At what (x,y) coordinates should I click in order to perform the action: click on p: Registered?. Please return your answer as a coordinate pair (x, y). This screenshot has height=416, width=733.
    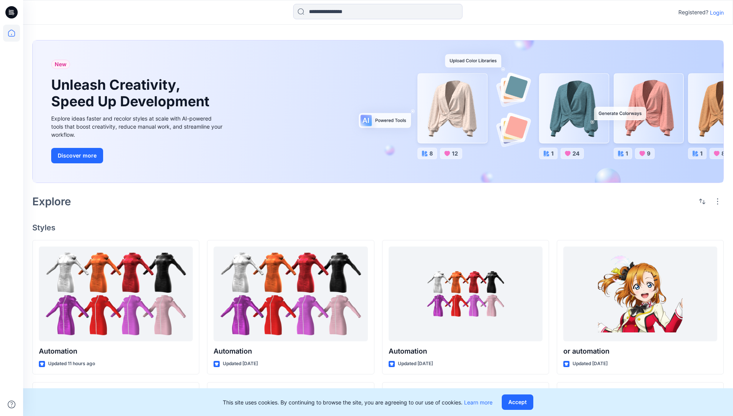
    Looking at the image, I should click on (694, 12).